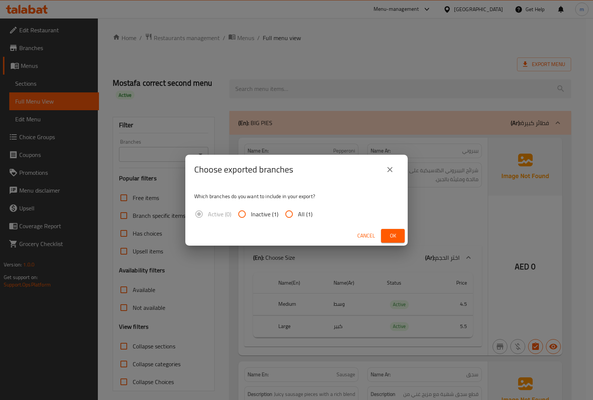 The image size is (593, 400). What do you see at coordinates (393, 235) in the screenshot?
I see `button: Ok` at bounding box center [393, 235].